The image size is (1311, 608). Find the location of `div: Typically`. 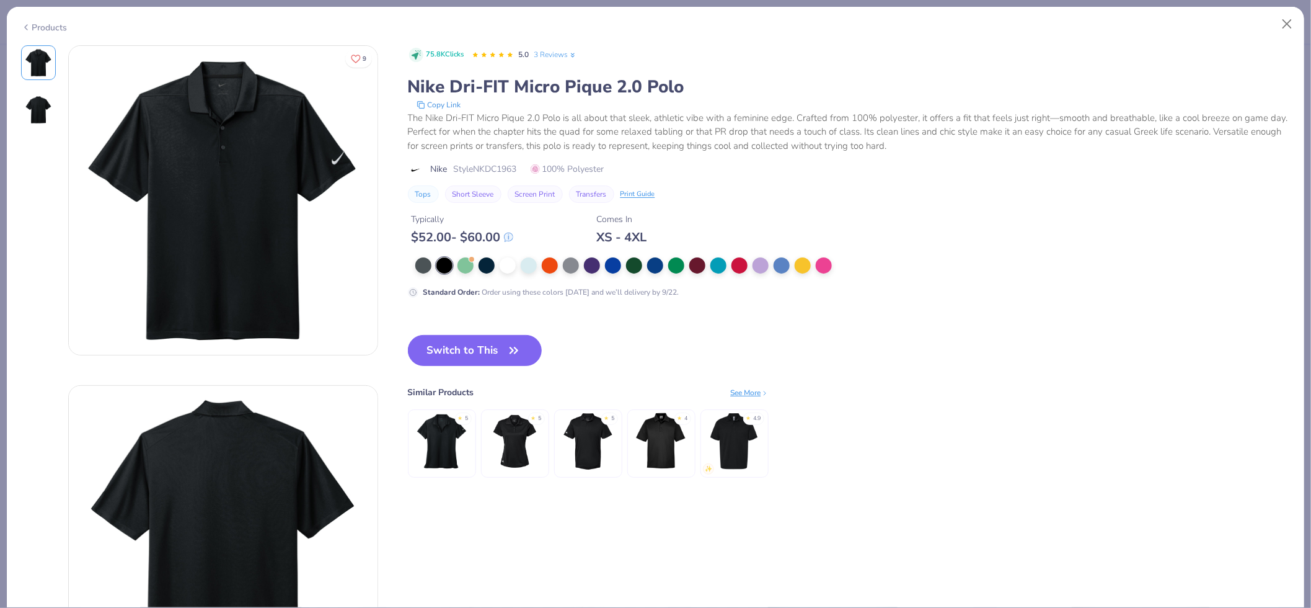

div: Typically is located at coordinates (463, 219).